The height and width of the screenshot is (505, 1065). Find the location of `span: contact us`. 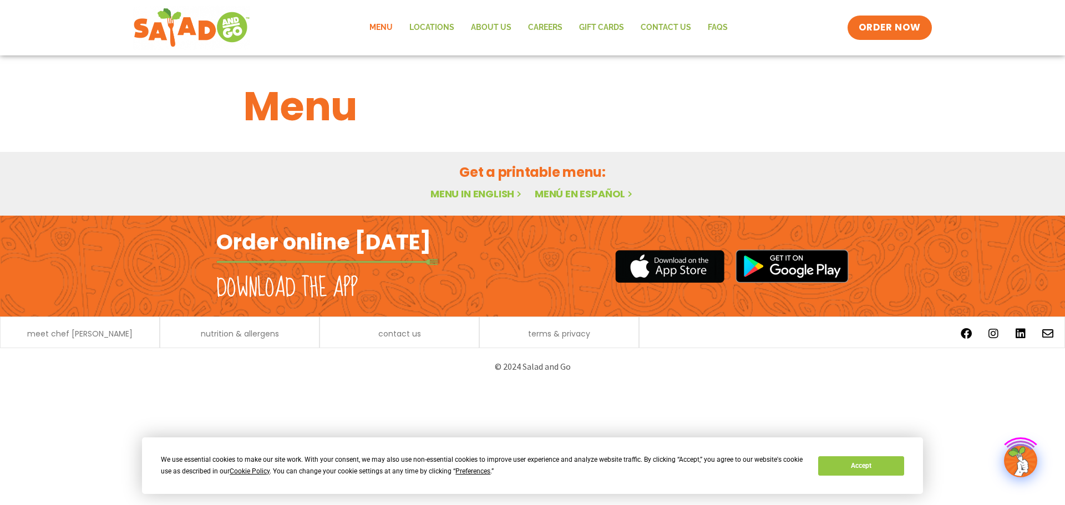

span: contact us is located at coordinates (399, 334).